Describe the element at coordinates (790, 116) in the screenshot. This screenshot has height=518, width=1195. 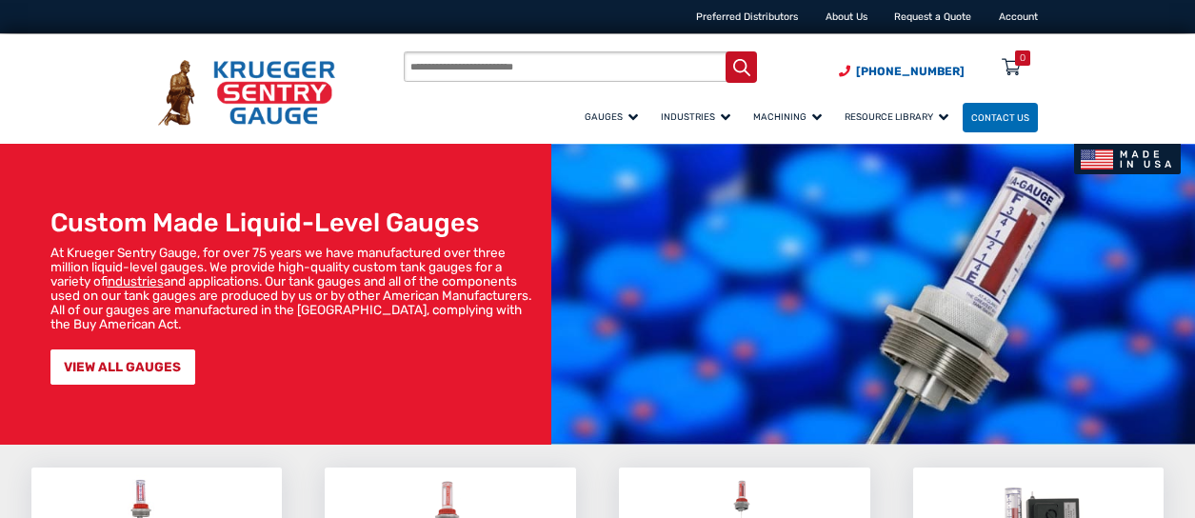
I see `a: Machining` at that location.